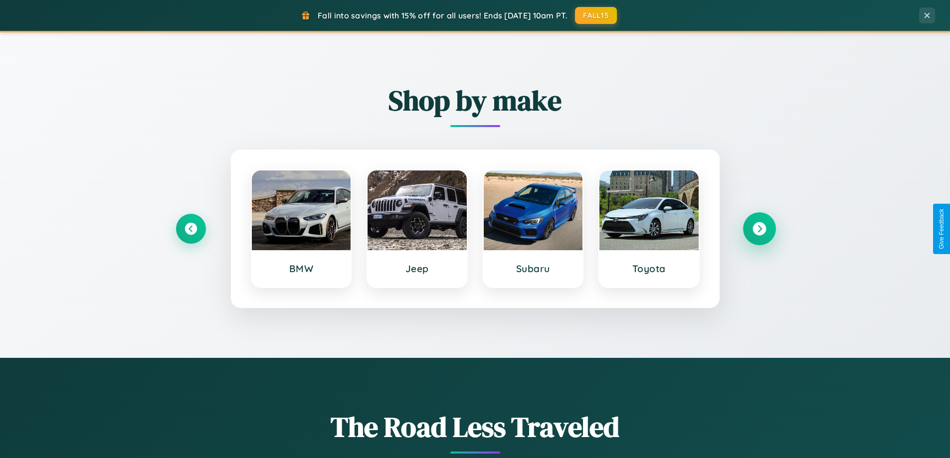 The width and height of the screenshot is (950, 458). What do you see at coordinates (596, 15) in the screenshot?
I see `button: FALL15` at bounding box center [596, 15].